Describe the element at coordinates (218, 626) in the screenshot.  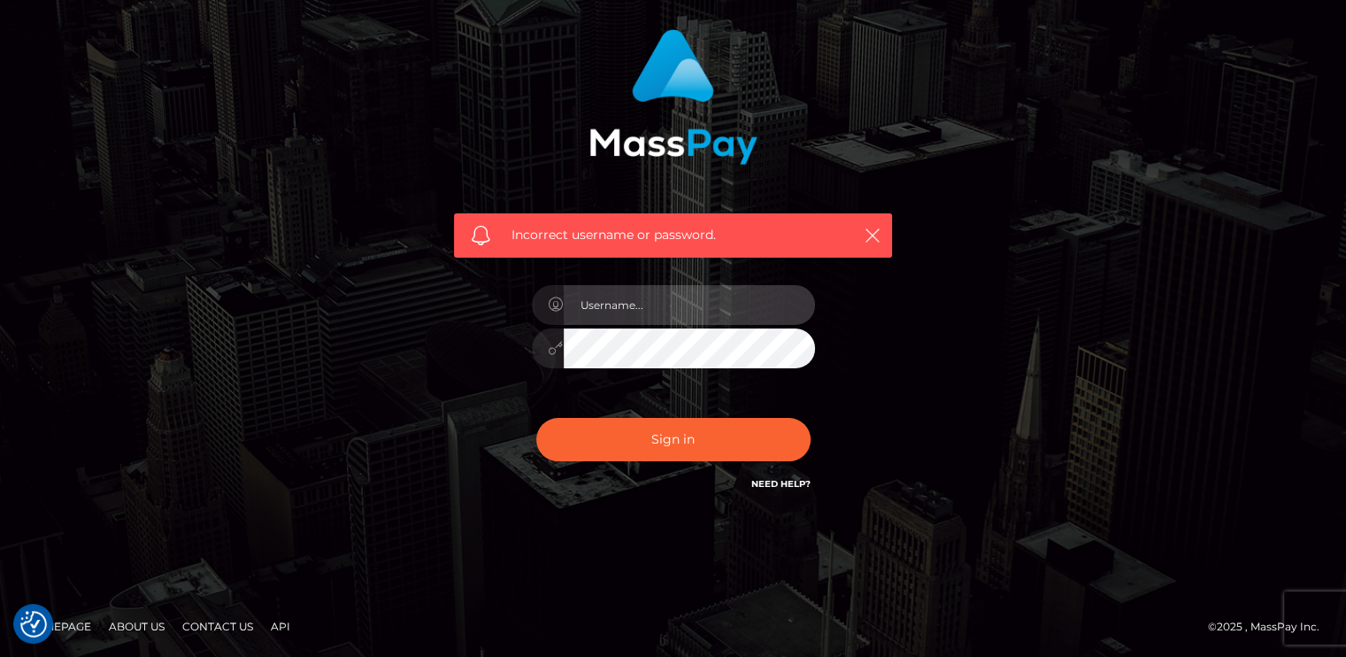
I see `a: Contact Us` at that location.